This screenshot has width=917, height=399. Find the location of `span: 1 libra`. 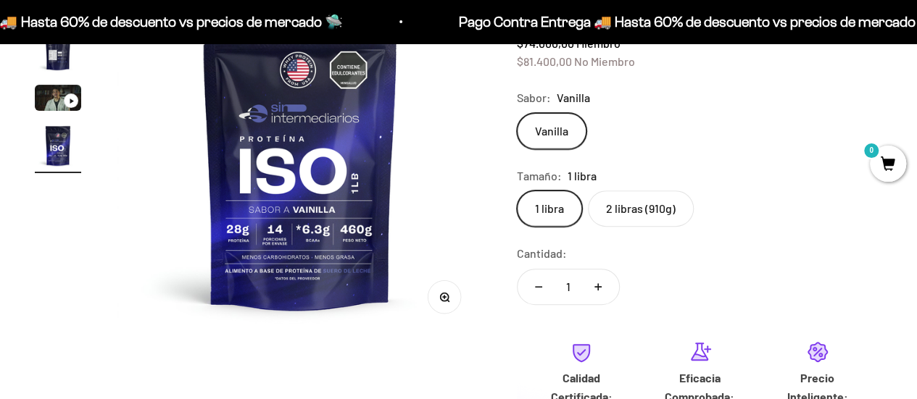

span: 1 libra is located at coordinates (582, 176).